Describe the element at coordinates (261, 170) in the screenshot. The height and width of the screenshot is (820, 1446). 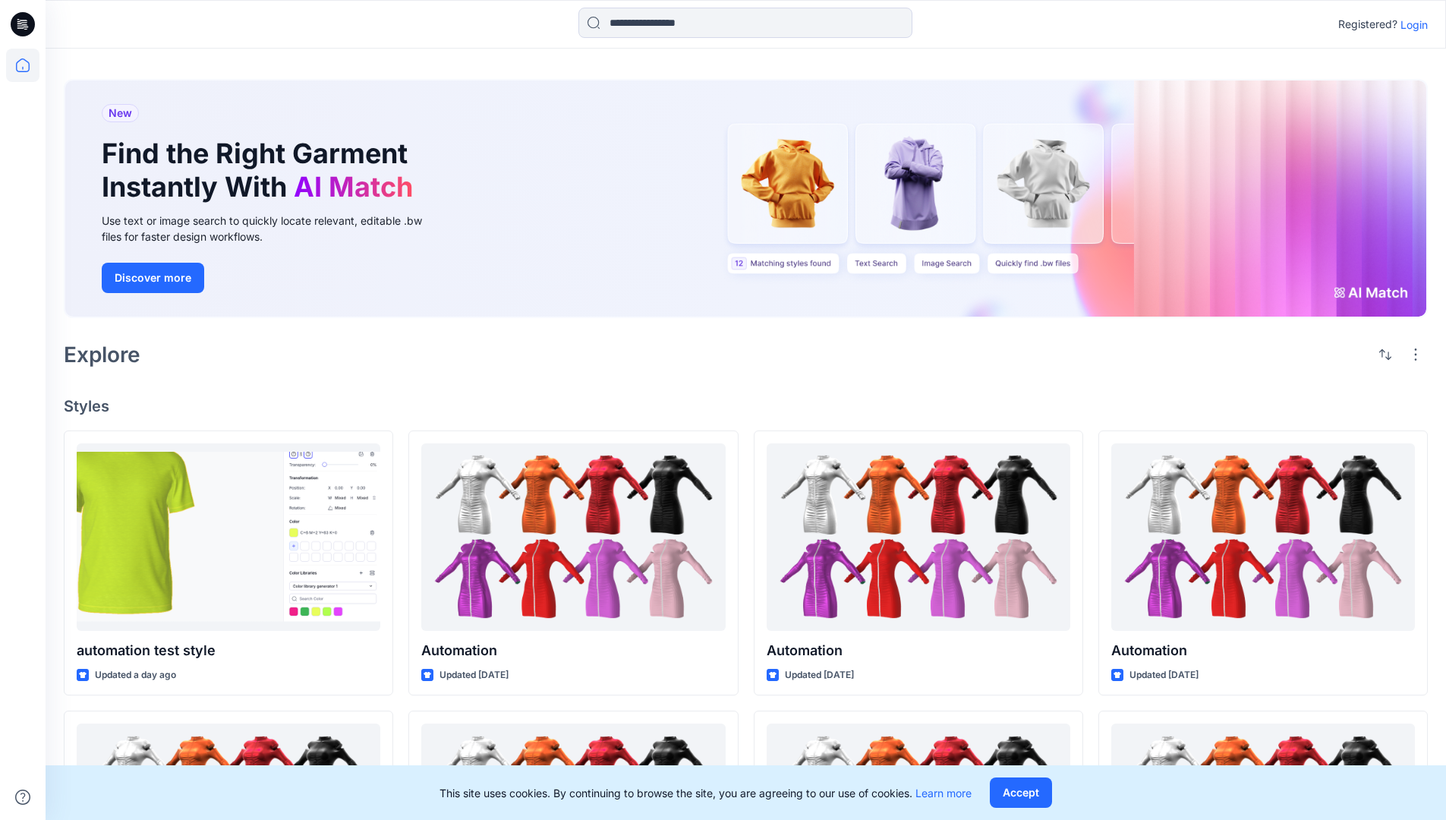
I see `h1: Find the Right Garment Instantly With` at that location.